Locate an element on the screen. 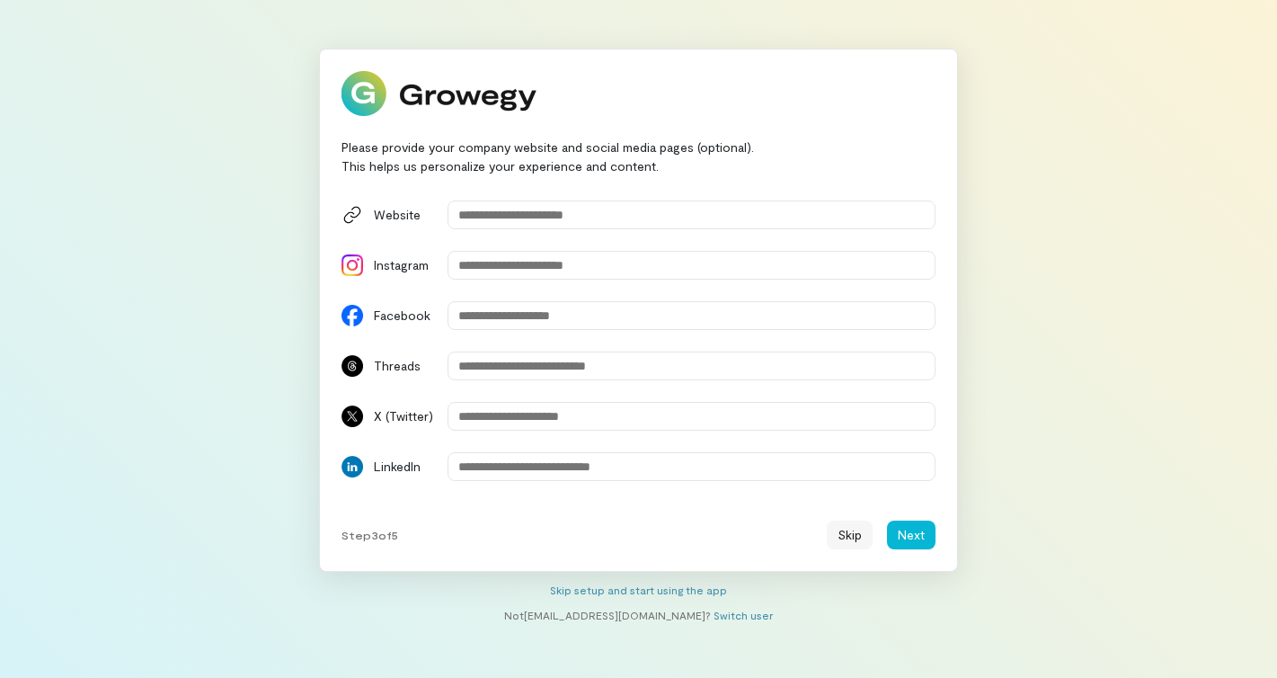 This screenshot has height=678, width=1277. img: X is located at coordinates (352, 416).